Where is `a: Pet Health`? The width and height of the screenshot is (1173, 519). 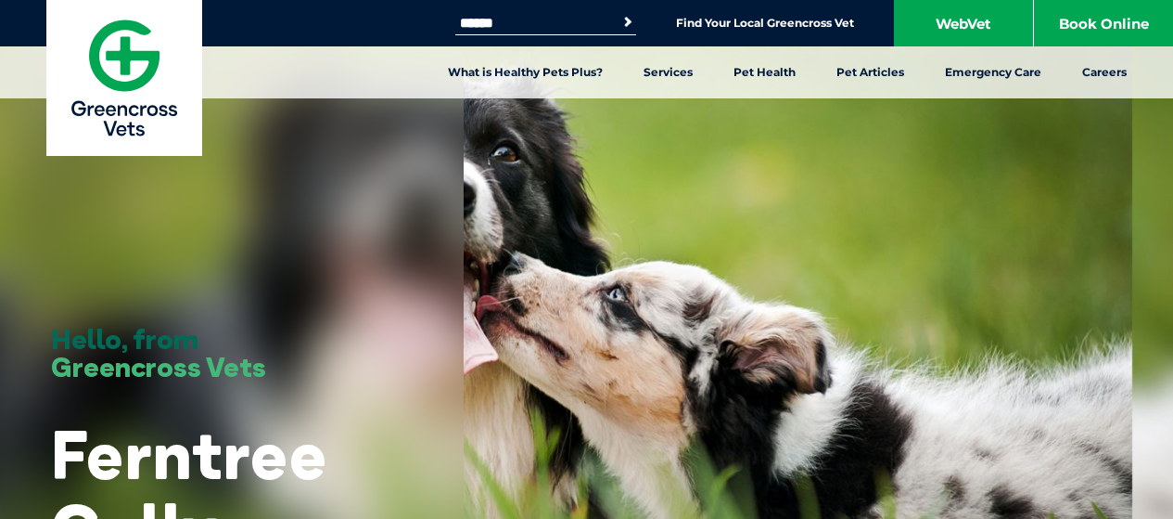 a: Pet Health is located at coordinates (764, 72).